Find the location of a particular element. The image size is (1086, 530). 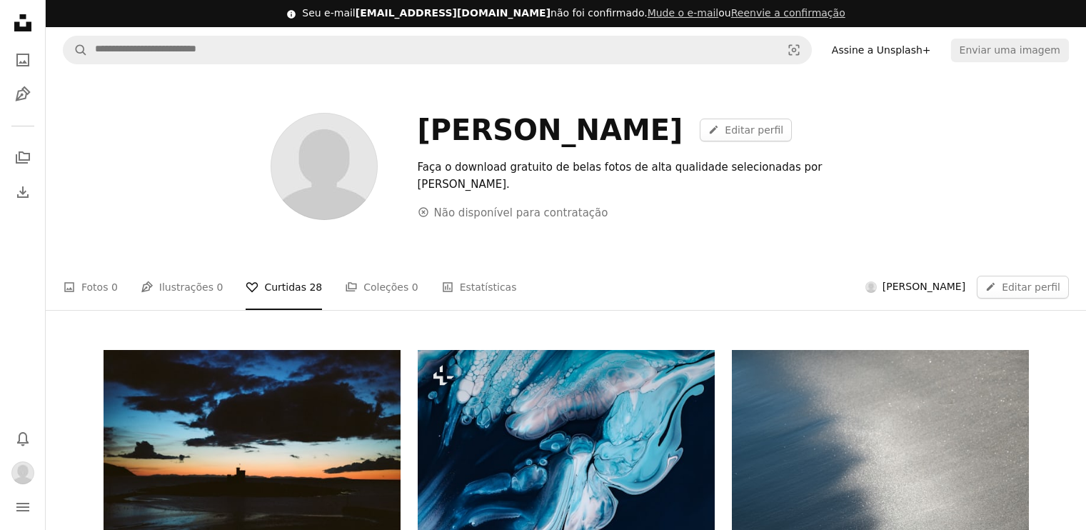

a: Estatísticas is located at coordinates (479, 287).